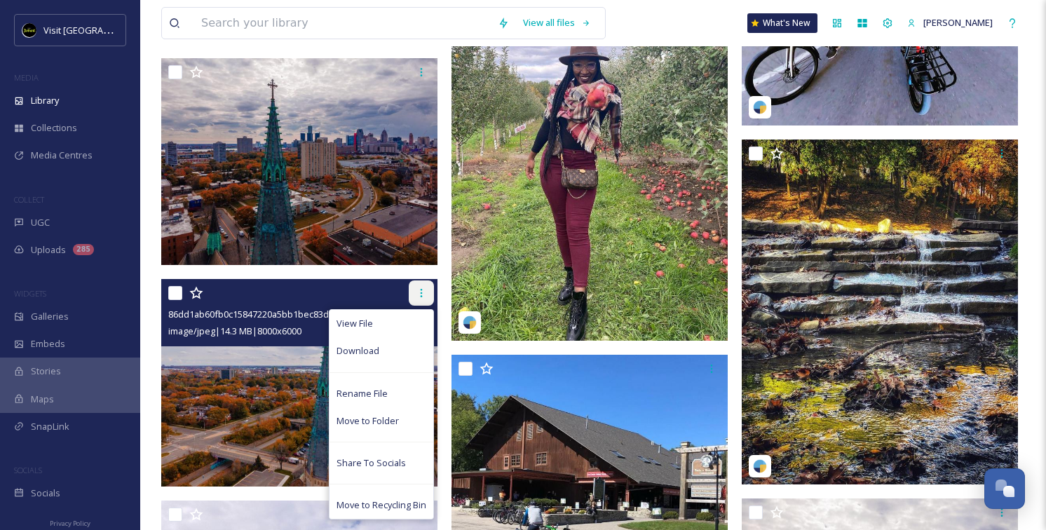 This screenshot has height=530, width=1046. I want to click on span: Move to Folder, so click(367, 421).